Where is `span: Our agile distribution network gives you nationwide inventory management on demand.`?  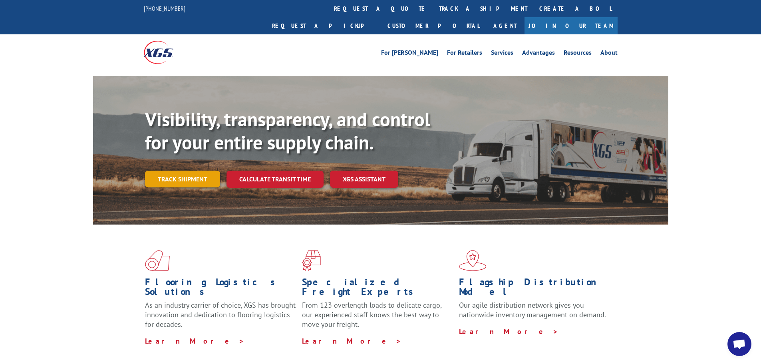
span: Our agile distribution network gives you nationwide inventory management on demand. is located at coordinates (533, 310).